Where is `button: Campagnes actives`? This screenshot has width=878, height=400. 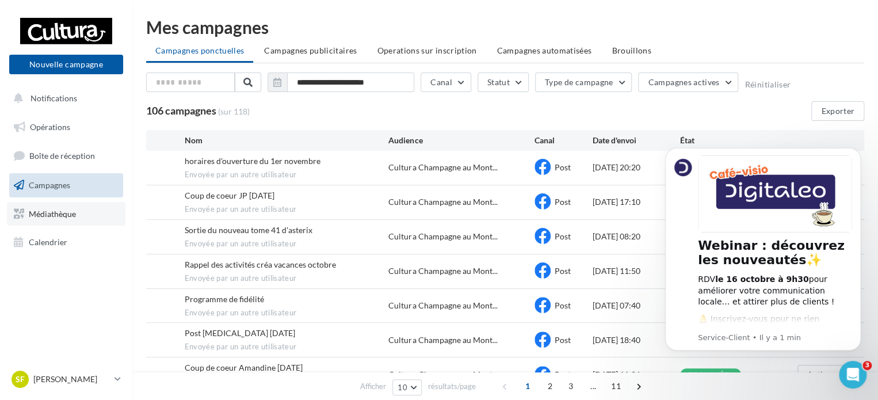
button: Campagnes actives is located at coordinates (688, 82).